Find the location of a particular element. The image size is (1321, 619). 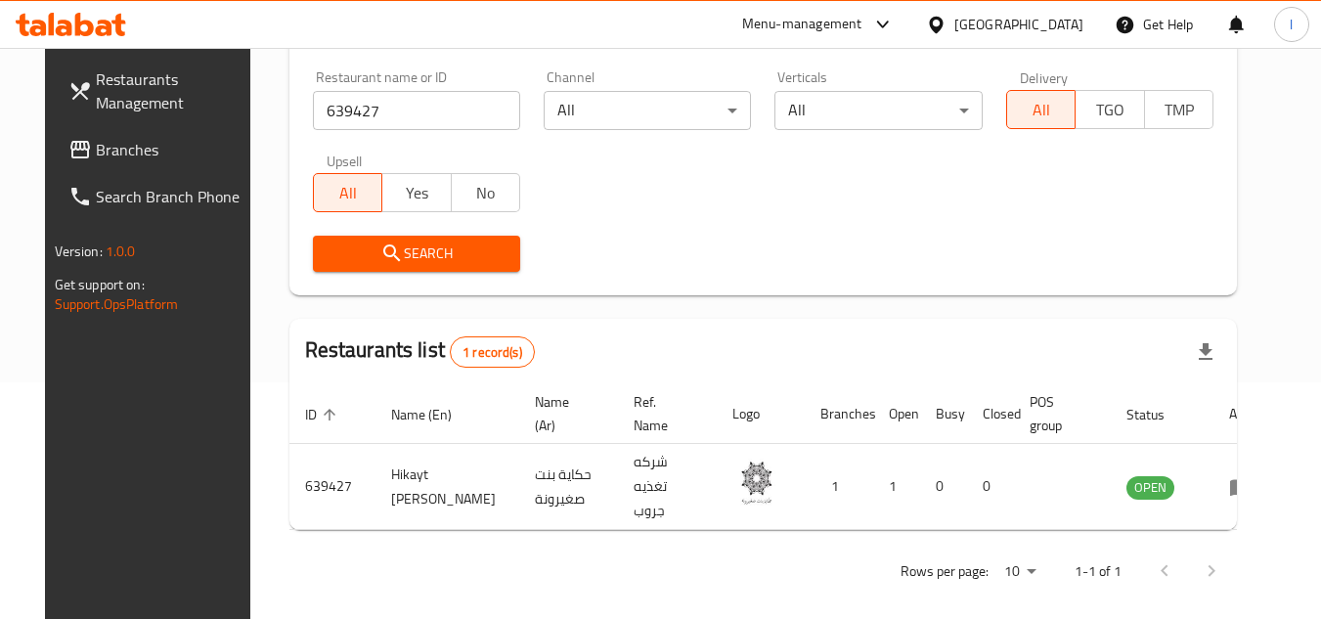

span: Status is located at coordinates (1158, 415).